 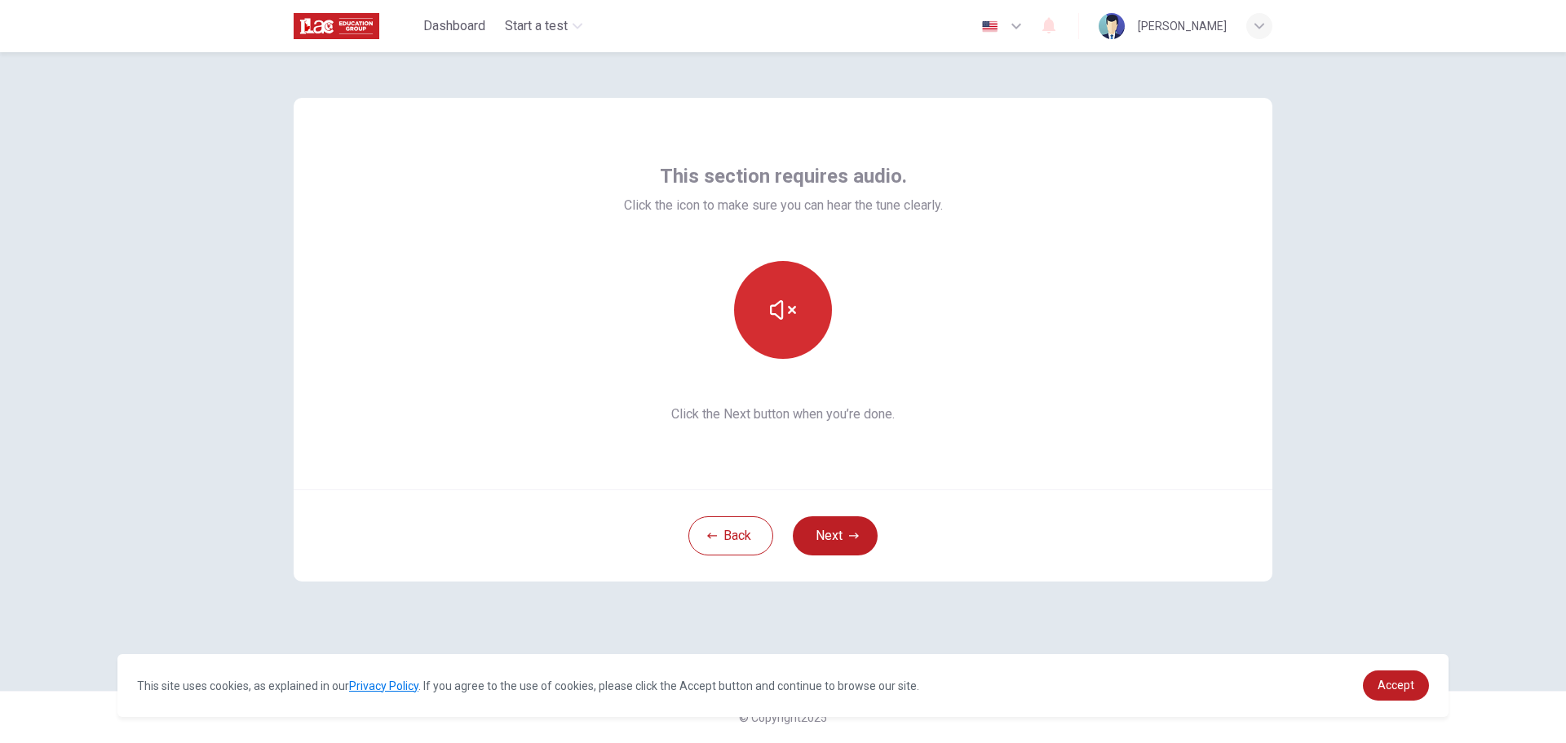 What do you see at coordinates (543, 26) in the screenshot?
I see `button: Start a test` at bounding box center [543, 26].